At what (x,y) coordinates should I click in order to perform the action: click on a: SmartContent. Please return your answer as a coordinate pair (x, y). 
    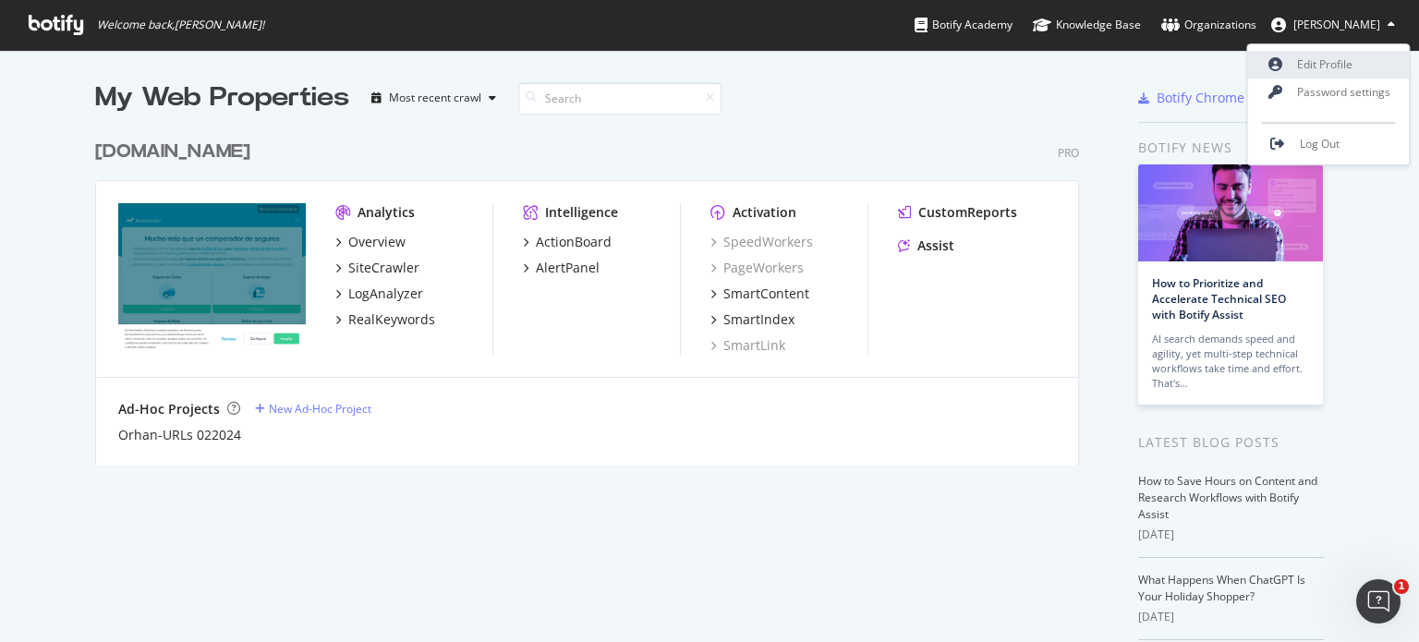
    Looking at the image, I should click on (759, 294).